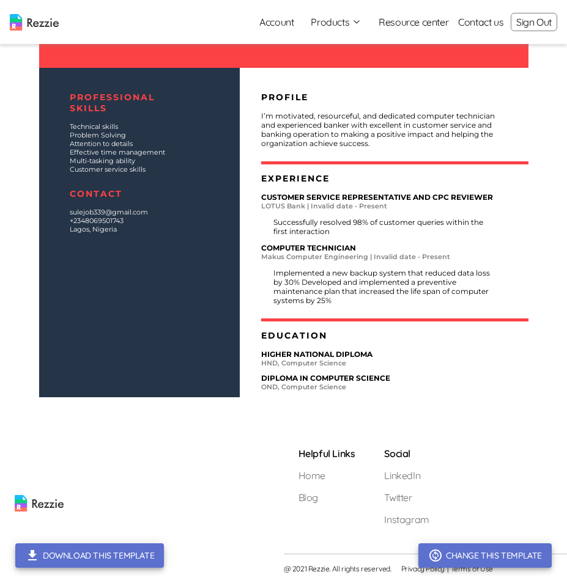 This screenshot has width=567, height=583. I want to click on span: @ 2021 Rezzie. All rights reserved., so click(337, 569).